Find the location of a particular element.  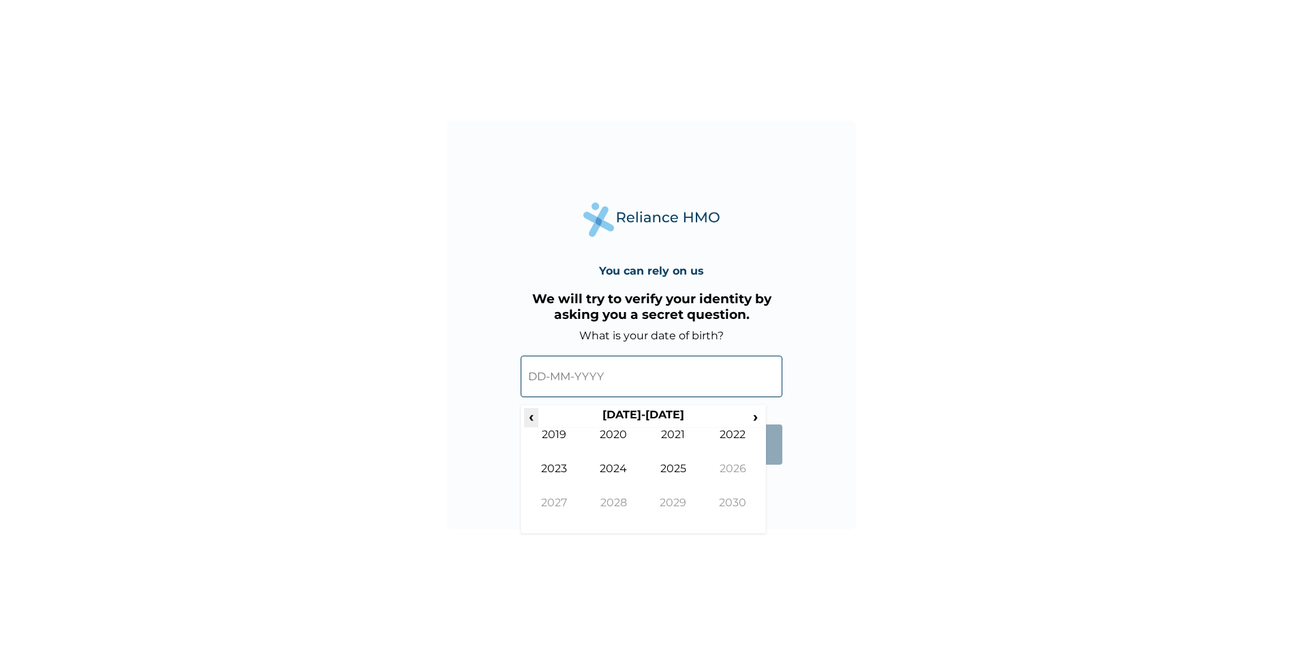

td: 2021 is located at coordinates (673, 445).